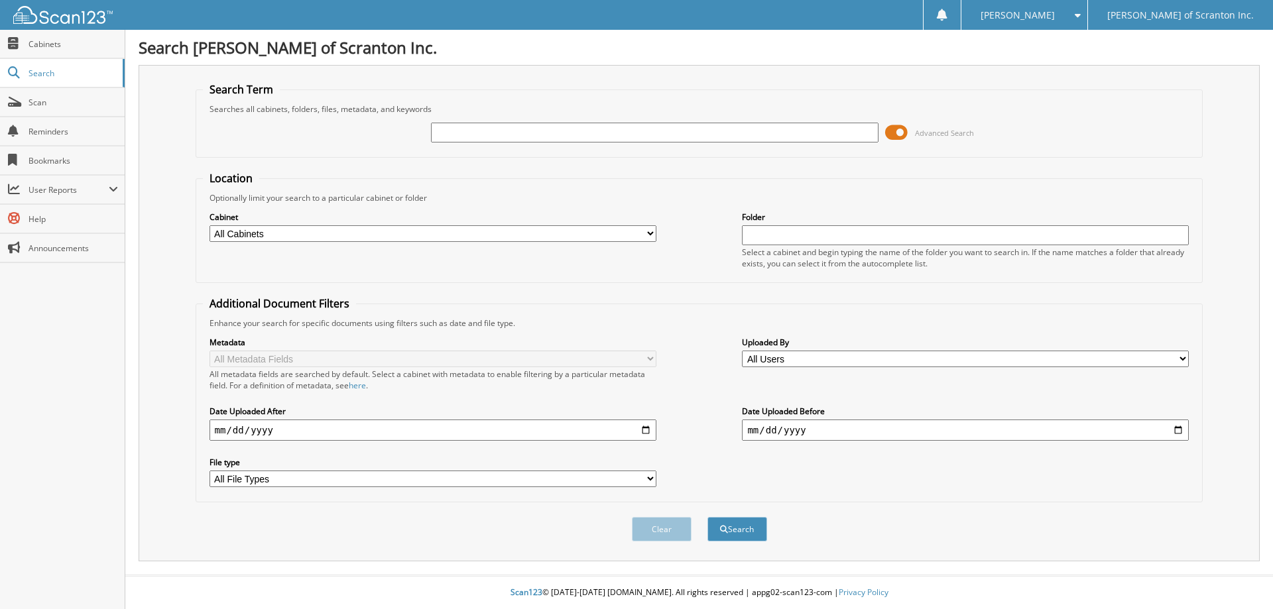 Image resolution: width=1273 pixels, height=609 pixels. What do you see at coordinates (737, 529) in the screenshot?
I see `button: Search` at bounding box center [737, 529].